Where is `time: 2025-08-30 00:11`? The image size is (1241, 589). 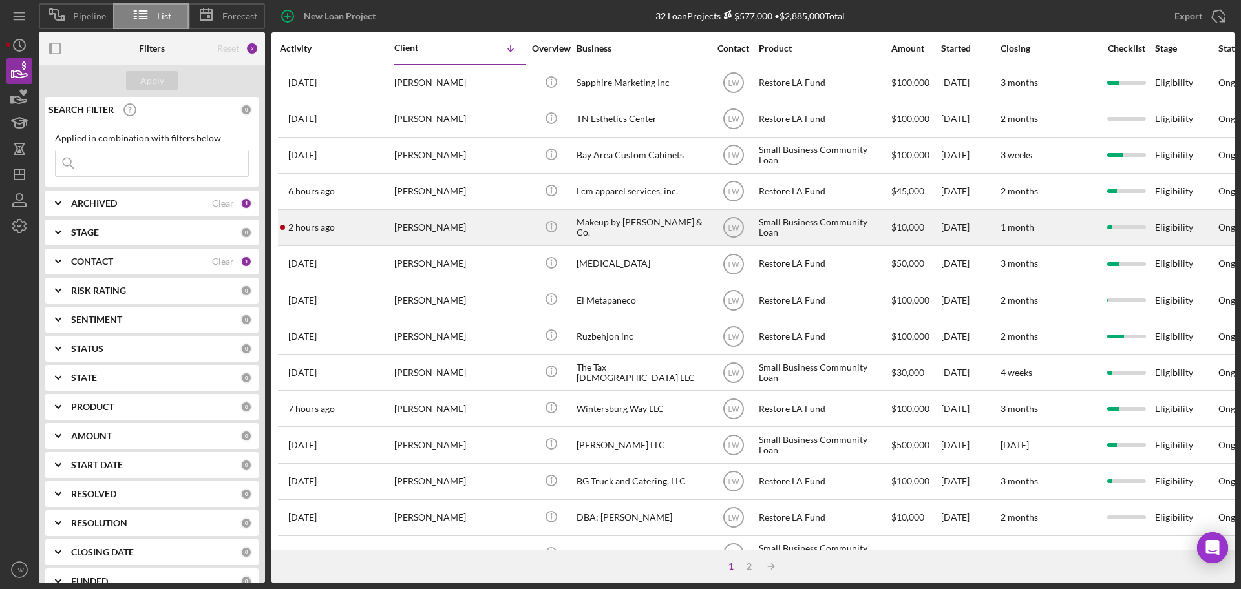
time: 2025-08-30 00:11 is located at coordinates (302, 119).